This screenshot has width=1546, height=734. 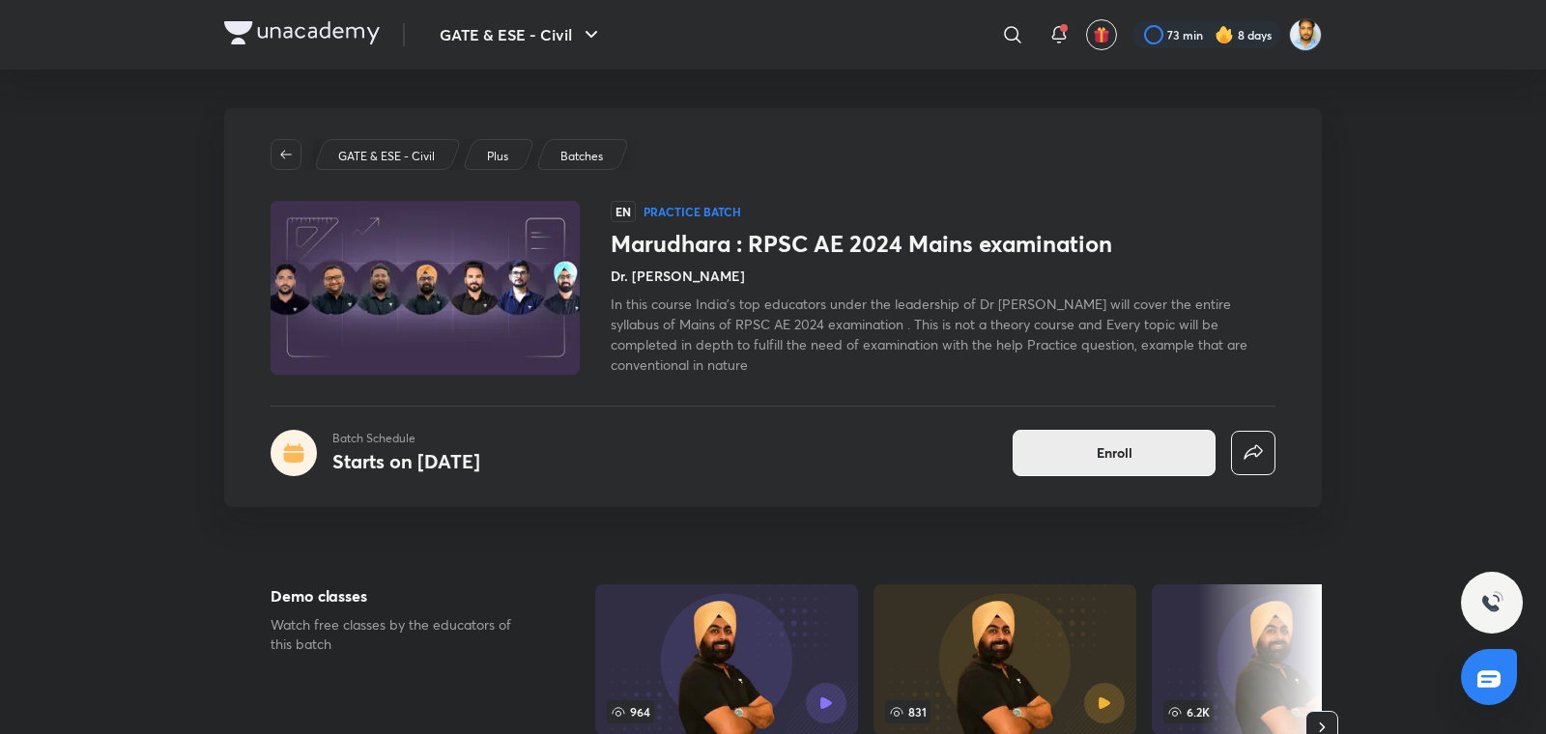 I want to click on a: GATE & ESE - Civil, so click(x=386, y=156).